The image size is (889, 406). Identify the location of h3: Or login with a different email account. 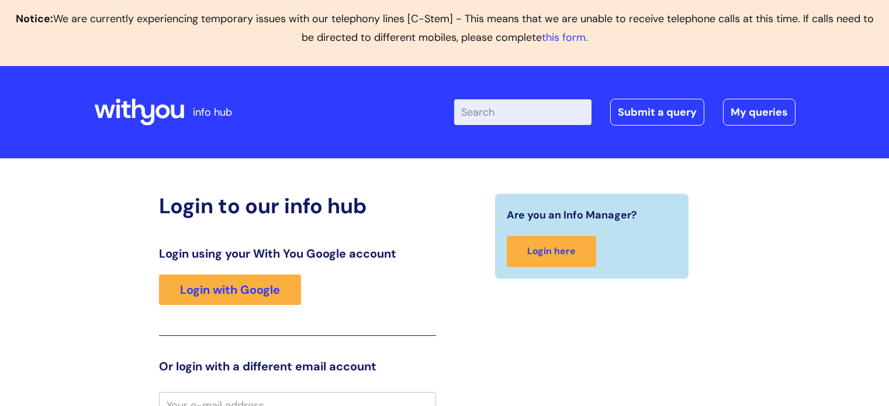
(298, 367).